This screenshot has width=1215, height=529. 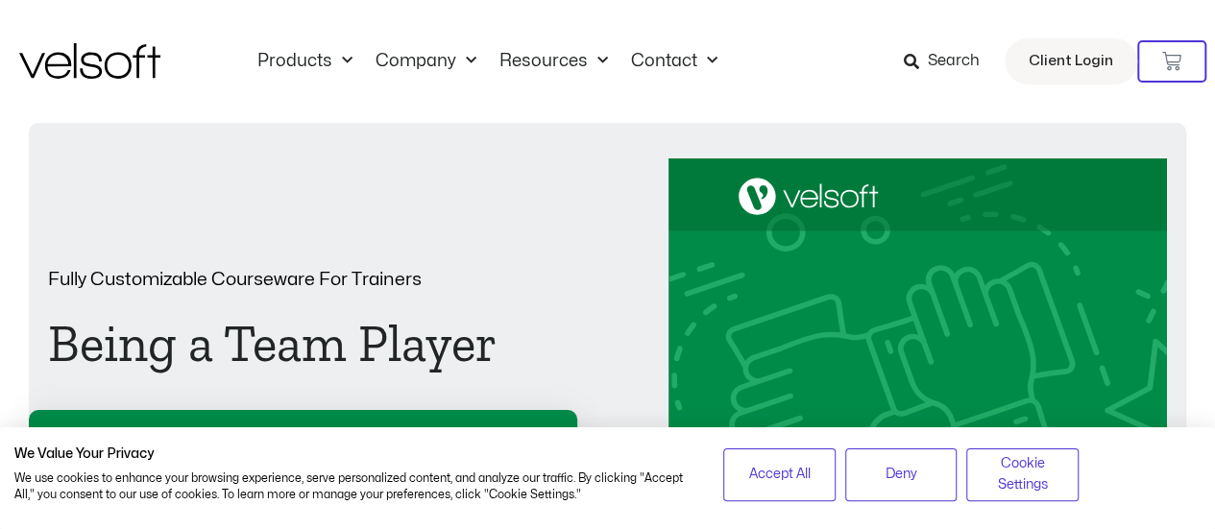 What do you see at coordinates (487, 61) in the screenshot?
I see `nav: Menu` at bounding box center [487, 61].